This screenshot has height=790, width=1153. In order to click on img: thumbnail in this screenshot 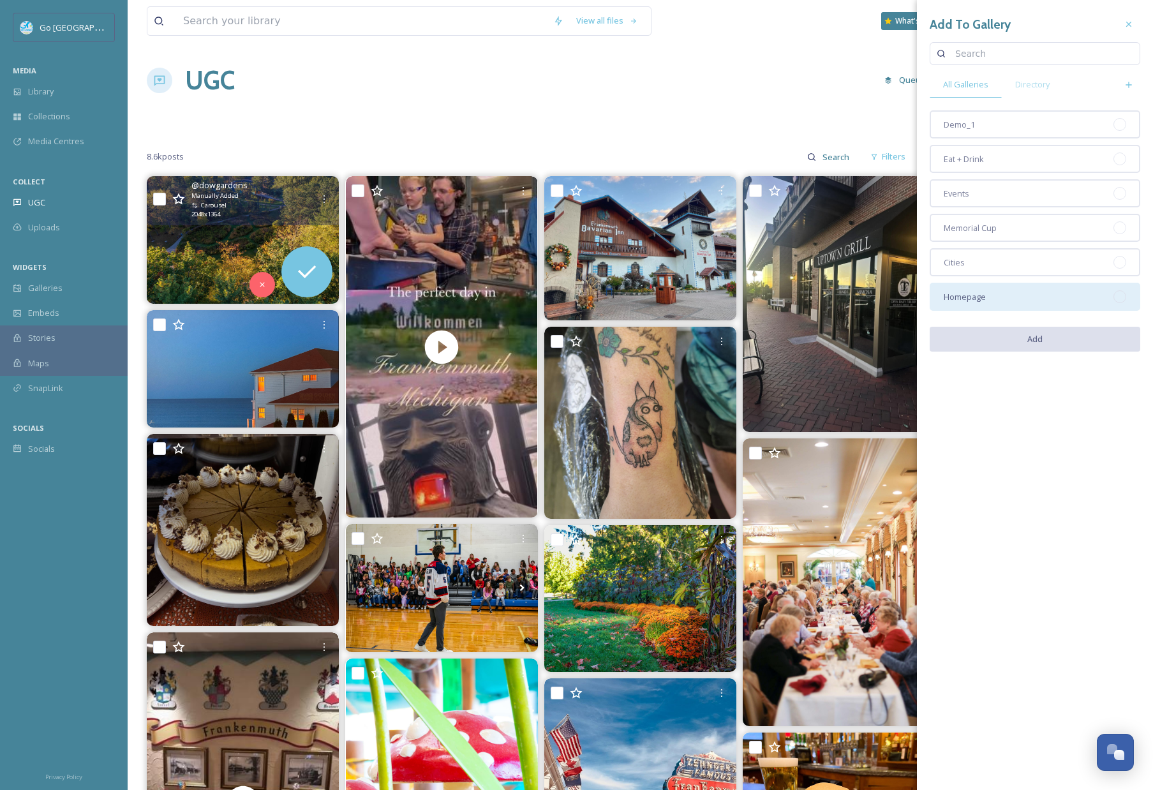, I will do `click(442, 346)`.